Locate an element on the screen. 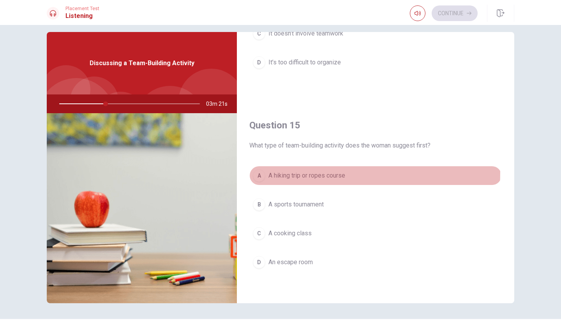 This screenshot has width=561, height=320. span: It’s too difficult to organize is located at coordinates (305, 62).